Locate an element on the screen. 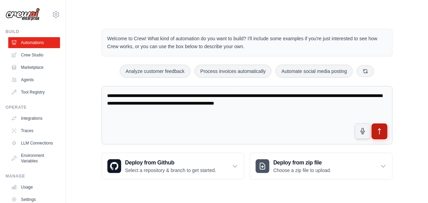 The width and height of the screenshot is (428, 203). div: Operate is located at coordinates (33, 107).